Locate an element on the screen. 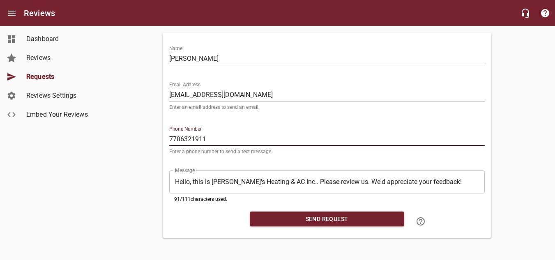 The height and width of the screenshot is (260, 555). span: Dashboard is located at coordinates (58, 39).